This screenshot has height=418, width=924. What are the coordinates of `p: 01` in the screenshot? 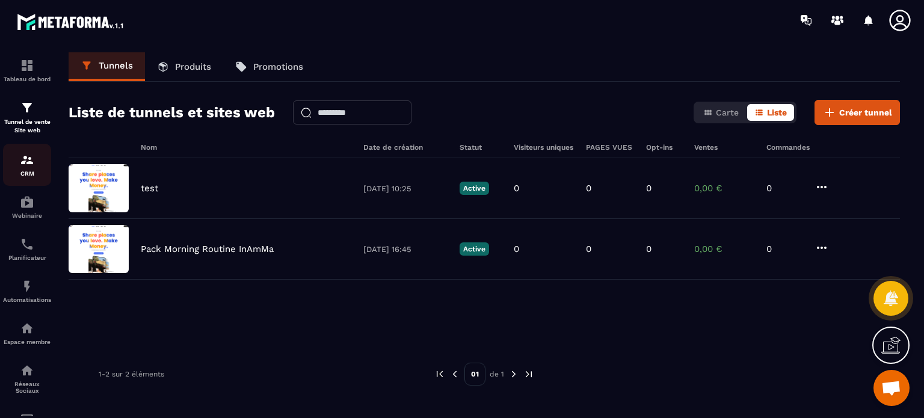 It's located at (474, 374).